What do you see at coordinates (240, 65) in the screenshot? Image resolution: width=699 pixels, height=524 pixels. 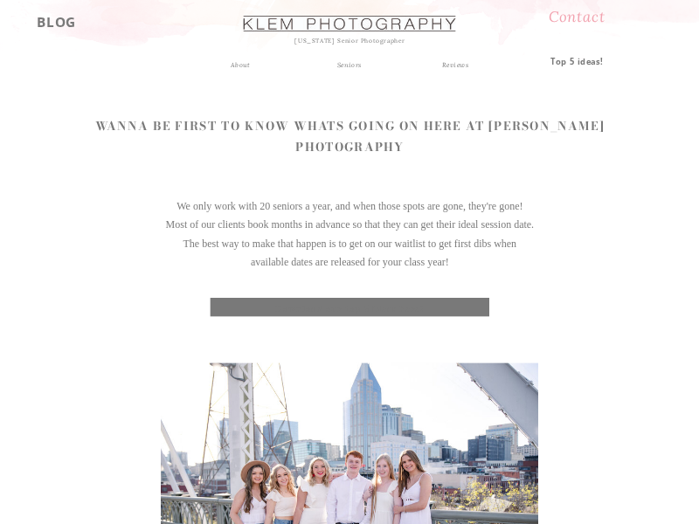 I see `div: About` at bounding box center [240, 65].